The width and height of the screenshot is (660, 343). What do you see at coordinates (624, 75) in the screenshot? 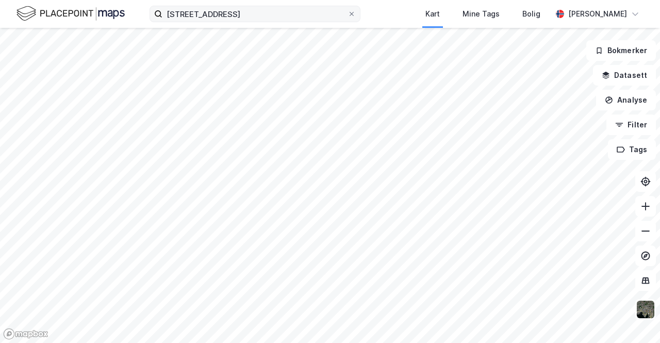
I see `button: Datasett` at bounding box center [624, 75].